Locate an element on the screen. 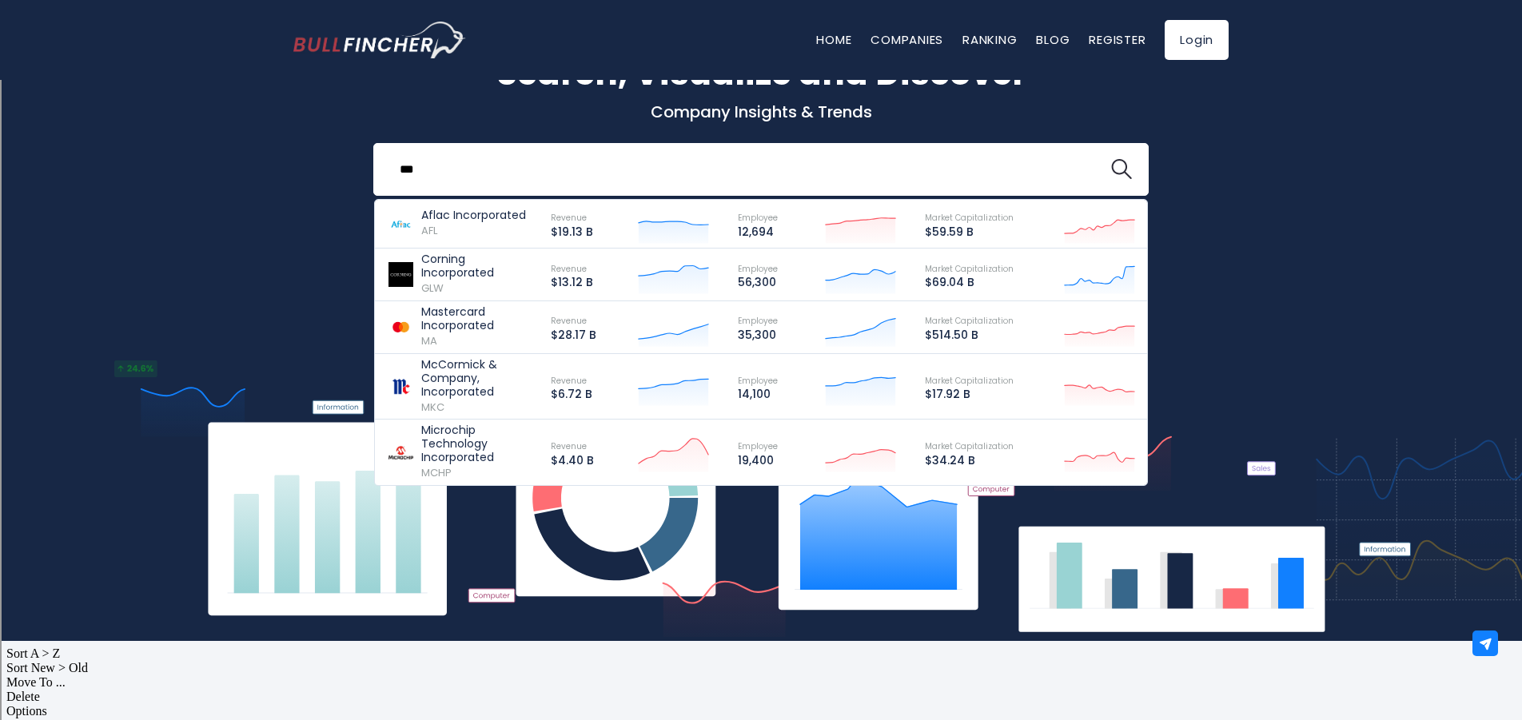 Image resolution: width=1522 pixels, height=720 pixels. a: Mastercard Incorporated MA Revenue $28.17 B Employee 35,300 Market Capitalization $514.50 B is located at coordinates (761, 328).